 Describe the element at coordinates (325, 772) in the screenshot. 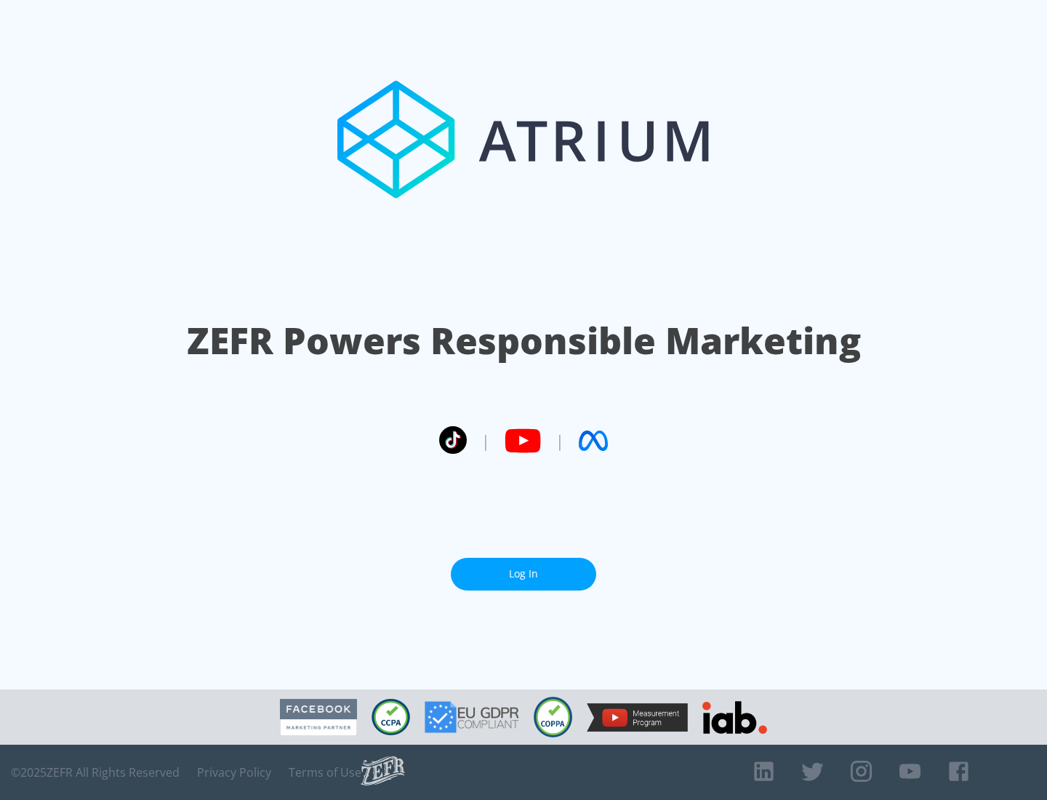

I see `a: Terms of Use` at that location.